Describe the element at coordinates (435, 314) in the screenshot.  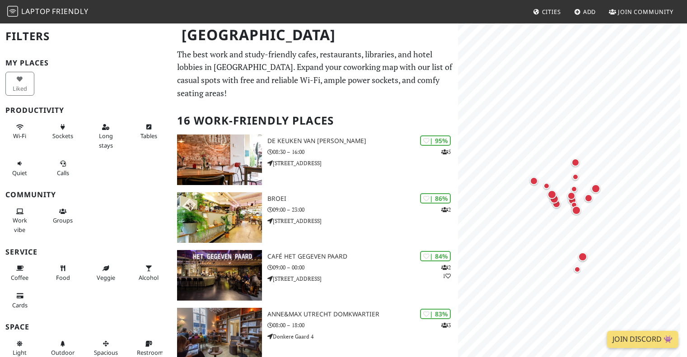
I see `div: | 83%` at that location.